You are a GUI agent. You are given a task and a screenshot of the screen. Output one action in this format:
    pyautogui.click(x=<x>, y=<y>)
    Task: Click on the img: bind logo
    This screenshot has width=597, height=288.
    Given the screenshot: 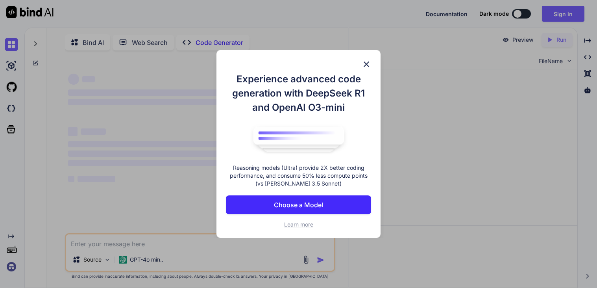 What is the action you would take?
    pyautogui.click(x=299, y=139)
    